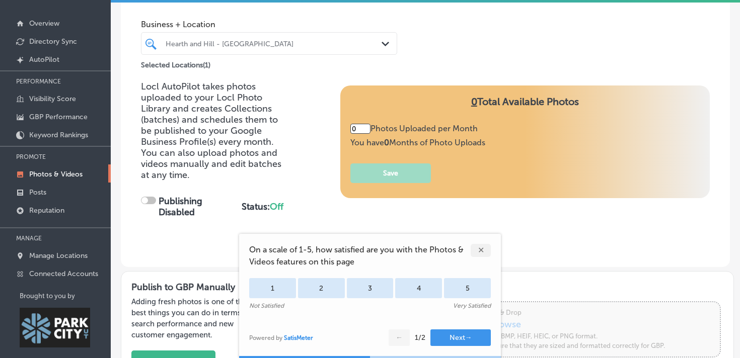 This screenshot has height=358, width=740. Describe the element at coordinates (420, 338) in the screenshot. I see `div: 1 / 2` at that location.